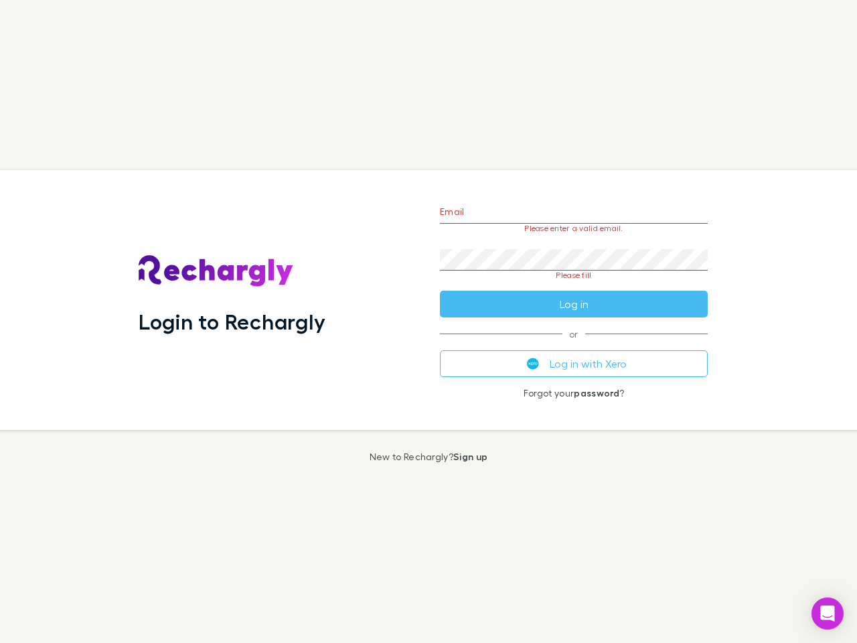 This screenshot has height=643, width=857. Describe the element at coordinates (827, 613) in the screenshot. I see `div: Open Intercom Messenger` at that location.